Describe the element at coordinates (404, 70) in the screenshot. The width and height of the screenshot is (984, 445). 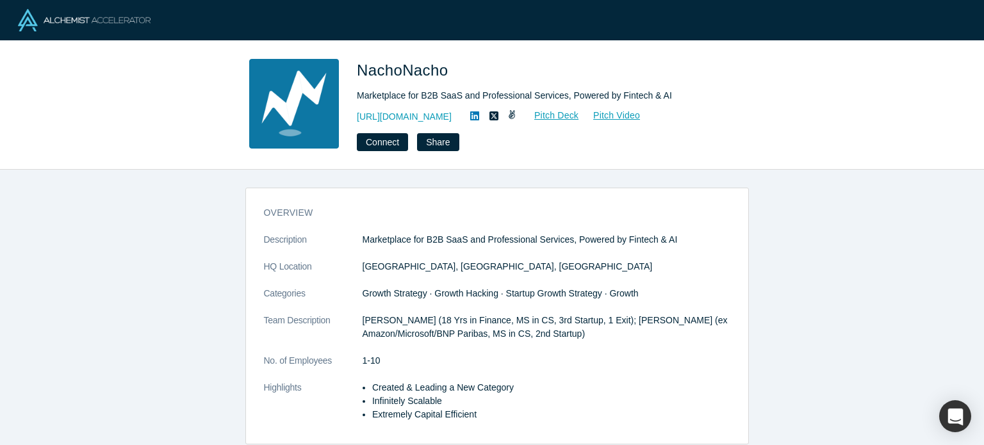
I see `span: NachoNacho` at that location.